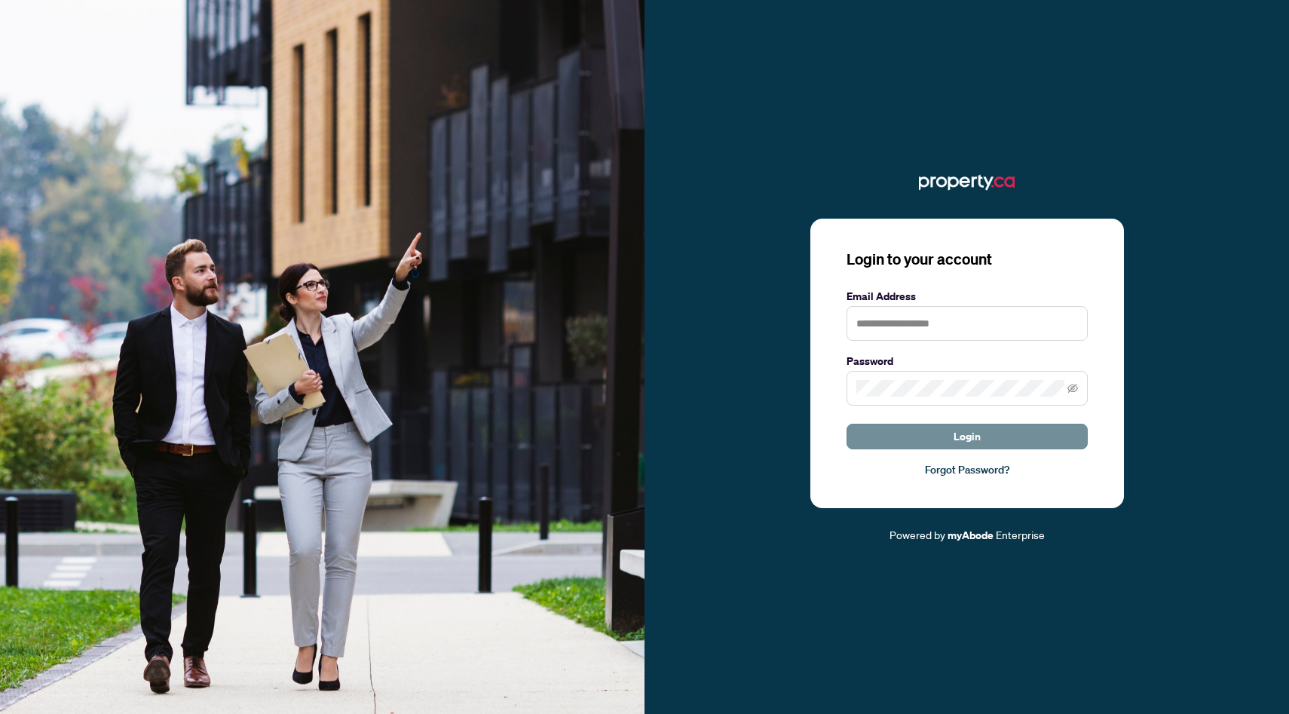 This screenshot has height=714, width=1289. What do you see at coordinates (967, 361) in the screenshot?
I see `label: Password` at bounding box center [967, 361].